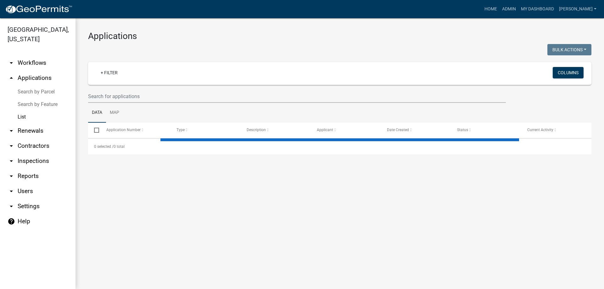 The width and height of the screenshot is (604, 289). I want to click on datatable-header-cell: Status, so click(486, 130).